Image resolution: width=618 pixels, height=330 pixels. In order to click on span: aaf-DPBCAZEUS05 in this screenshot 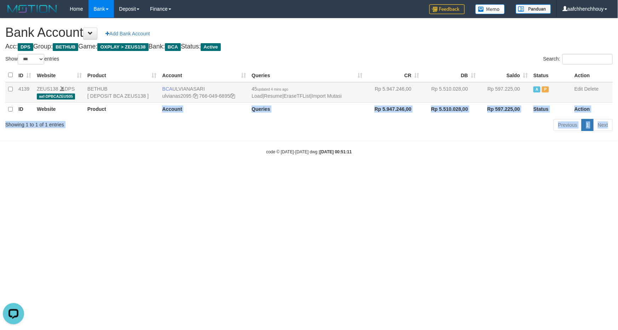, I will do `click(56, 96)`.